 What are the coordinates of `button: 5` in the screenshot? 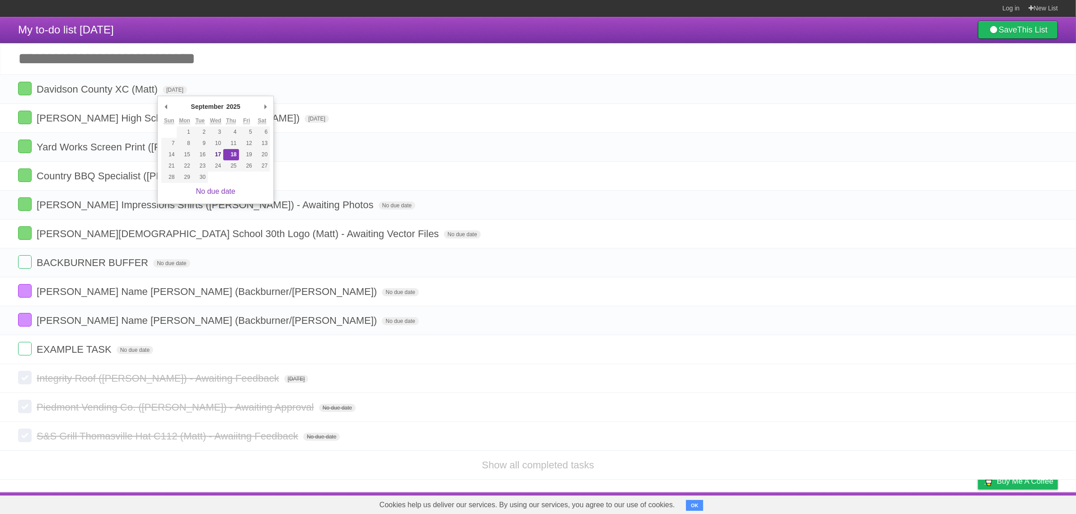 It's located at (247, 132).